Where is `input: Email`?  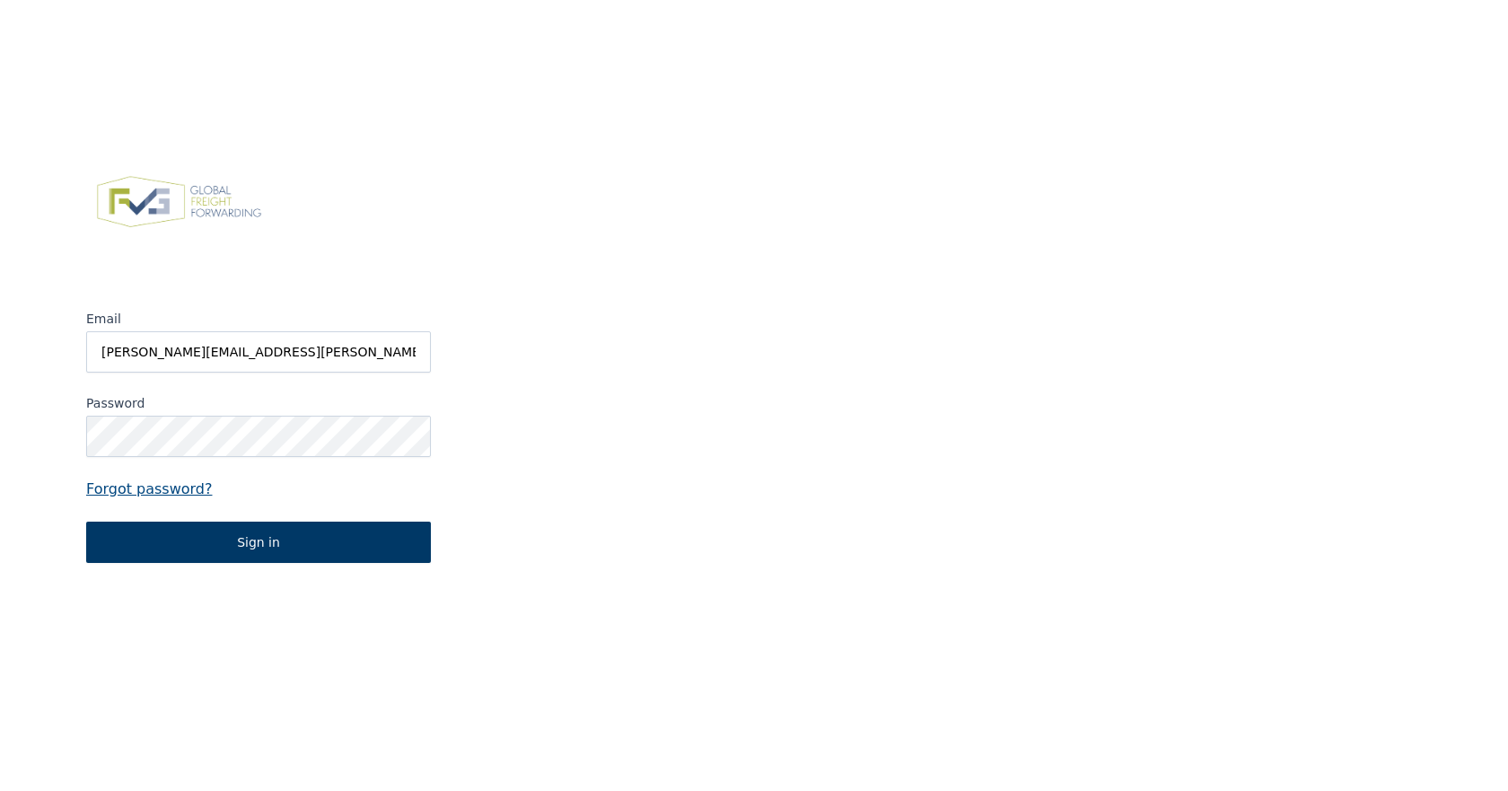
input: Email is located at coordinates (259, 352).